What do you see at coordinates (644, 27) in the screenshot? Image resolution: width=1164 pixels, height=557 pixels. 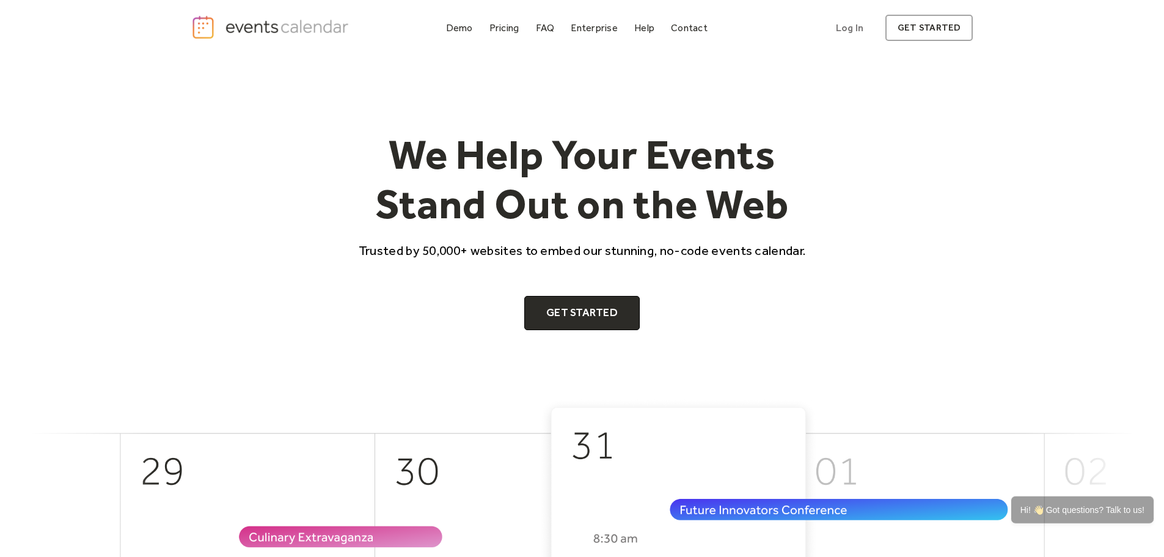 I see `div: Help` at bounding box center [644, 27].